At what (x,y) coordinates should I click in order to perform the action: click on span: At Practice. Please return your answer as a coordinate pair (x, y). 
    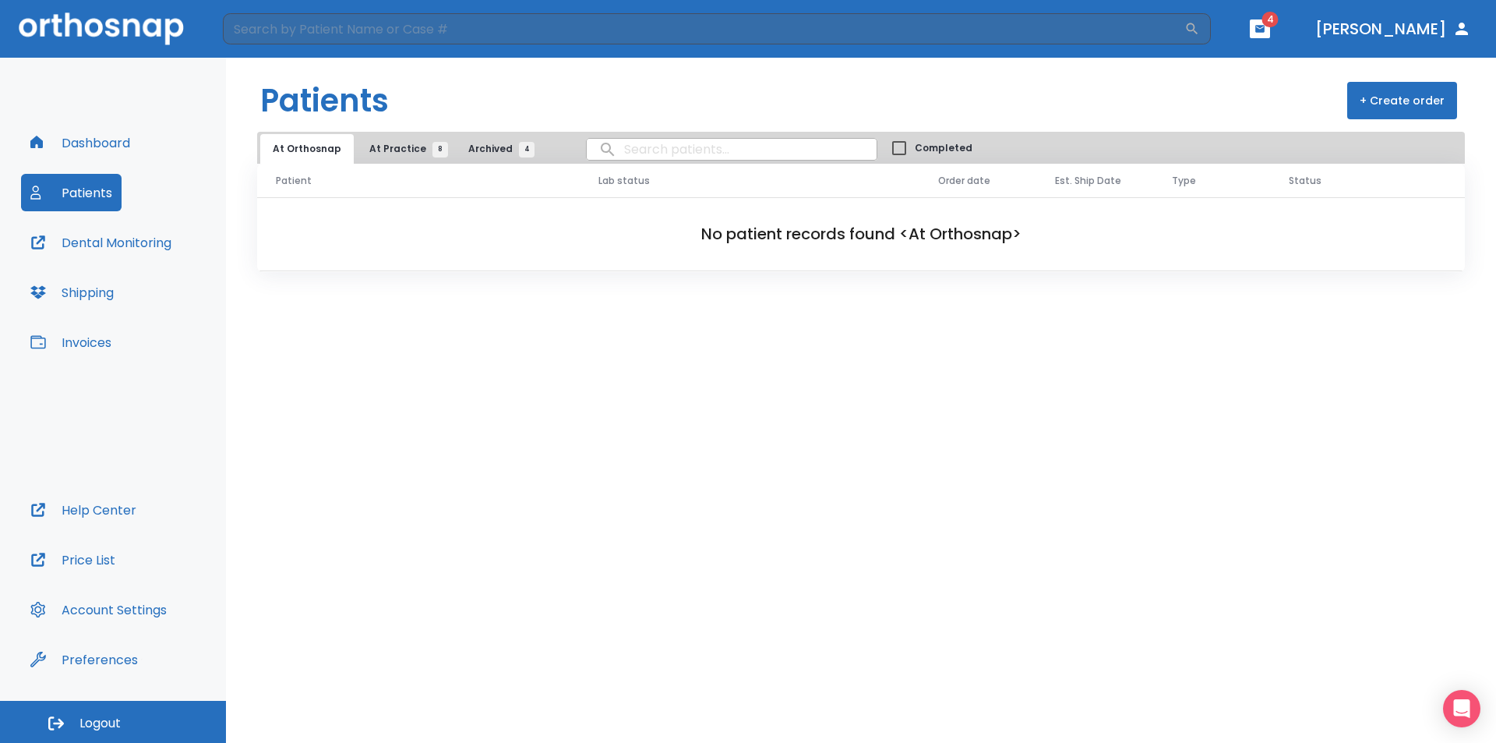
    Looking at the image, I should click on (404, 149).